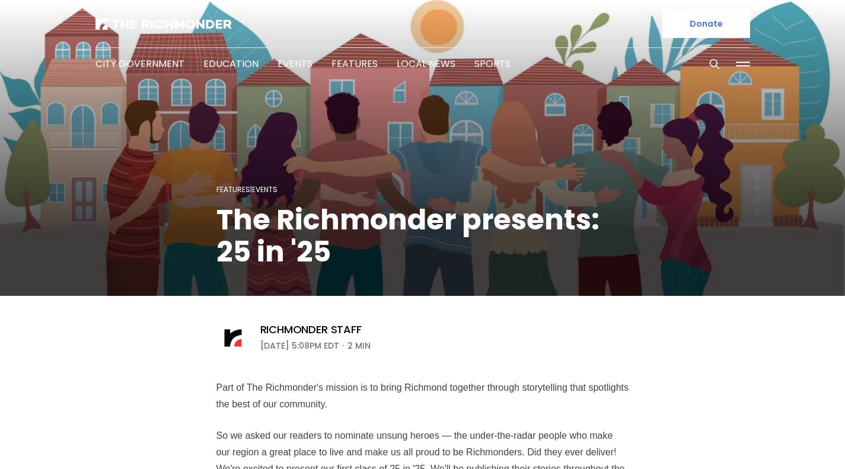 Image resolution: width=845 pixels, height=469 pixels. What do you see at coordinates (231, 63) in the screenshot?
I see `a: Education` at bounding box center [231, 63].